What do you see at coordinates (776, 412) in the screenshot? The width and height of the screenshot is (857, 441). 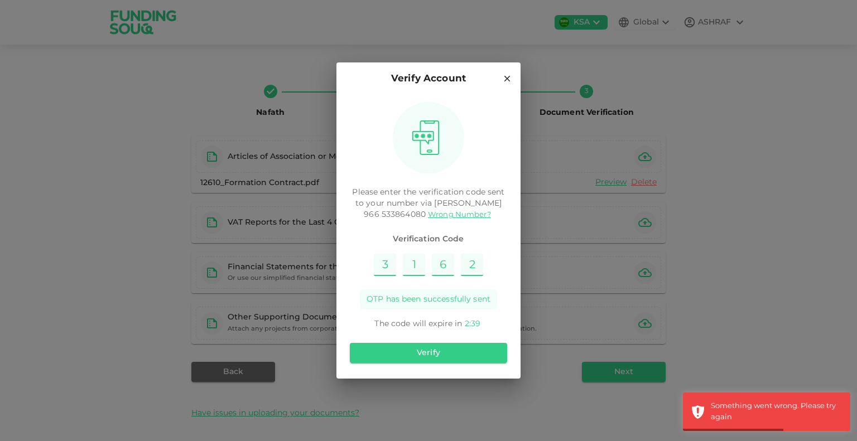 I see `div: Something went wrong. Please try again` at bounding box center [776, 412].